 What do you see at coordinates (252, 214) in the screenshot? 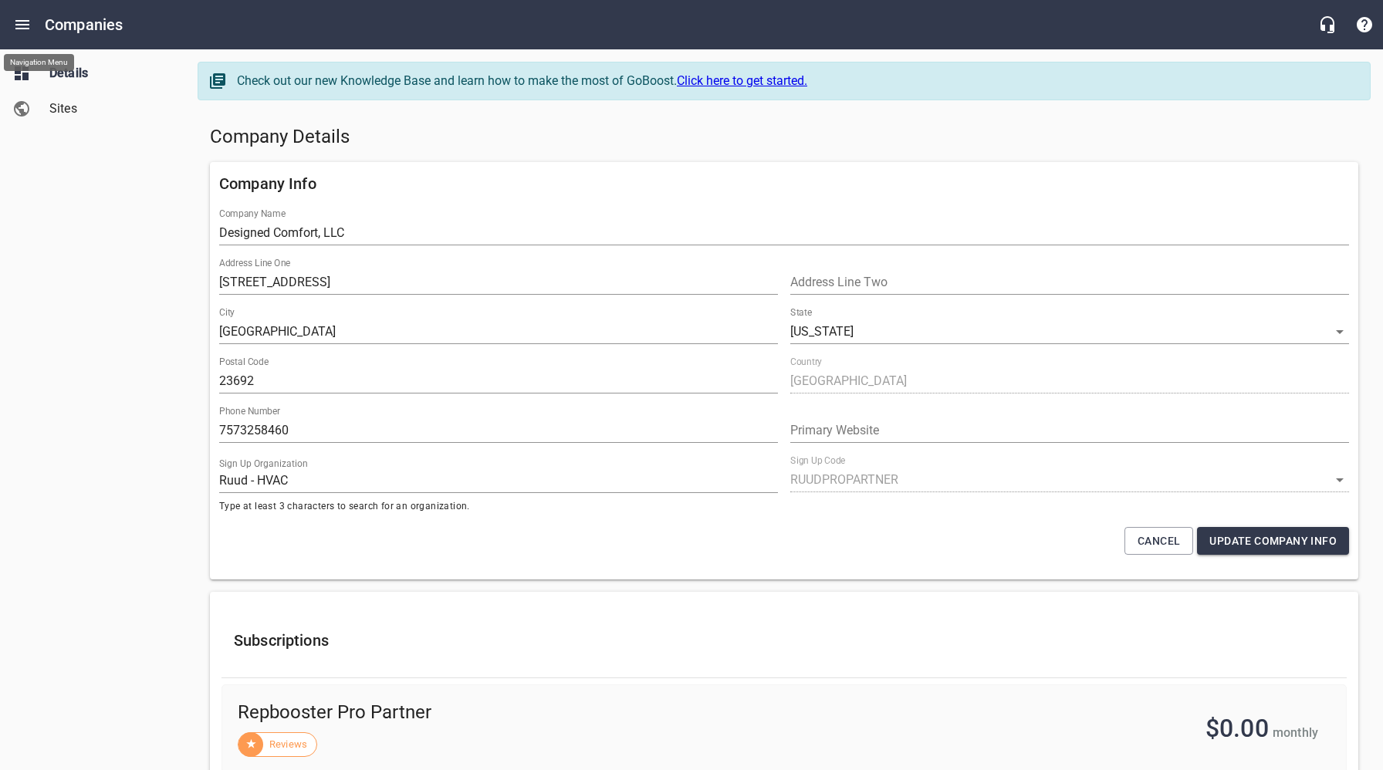
I see `label: Company Name` at bounding box center [252, 214].